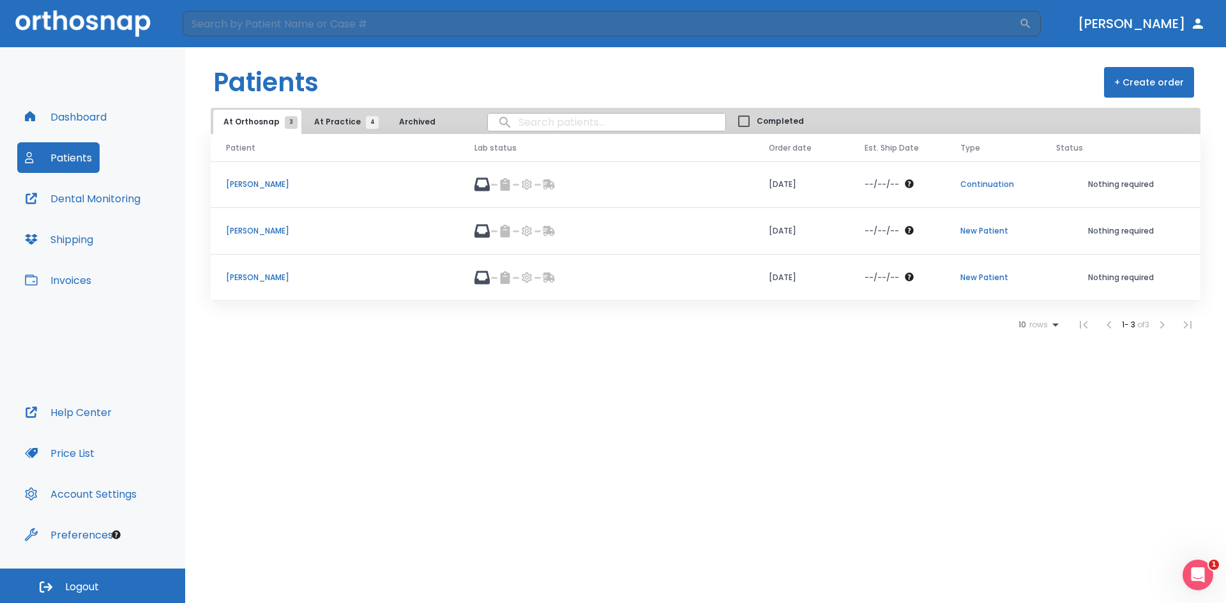  I want to click on span: of 3, so click(1143, 324).